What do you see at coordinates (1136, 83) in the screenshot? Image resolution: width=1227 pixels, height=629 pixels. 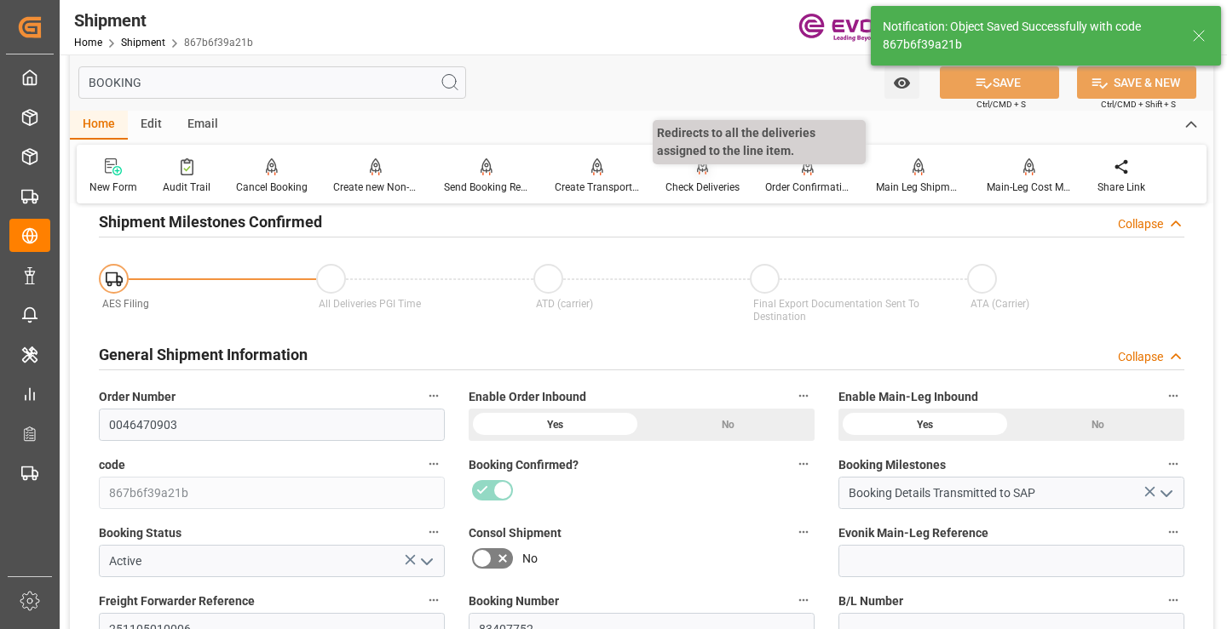 I see `button: SAVE & NEW` at bounding box center [1136, 83].